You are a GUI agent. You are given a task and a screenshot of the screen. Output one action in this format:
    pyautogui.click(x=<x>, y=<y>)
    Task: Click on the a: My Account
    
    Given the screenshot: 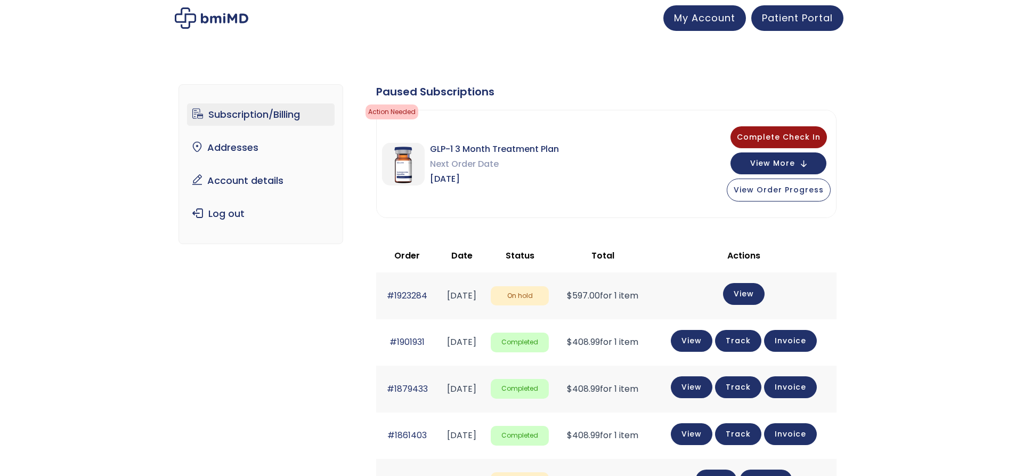 What is the action you would take?
    pyautogui.click(x=704, y=18)
    